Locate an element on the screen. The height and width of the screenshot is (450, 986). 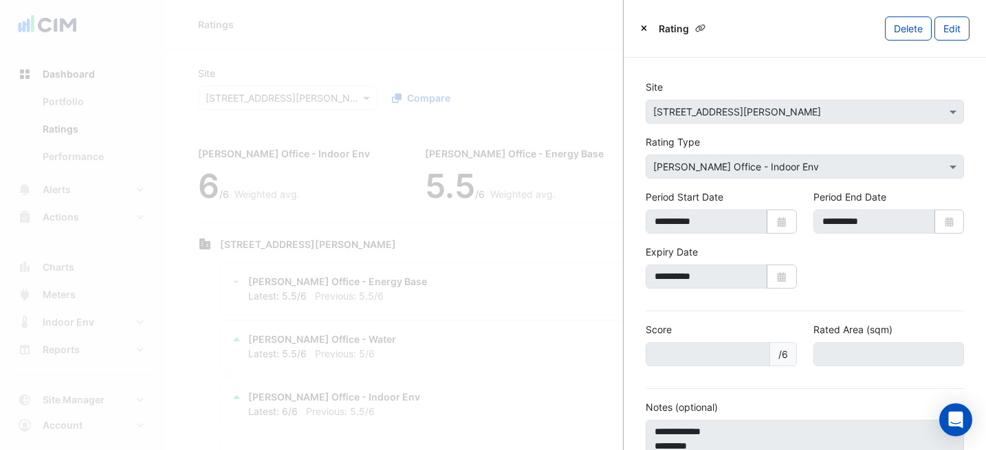
label: Site is located at coordinates (654, 87).